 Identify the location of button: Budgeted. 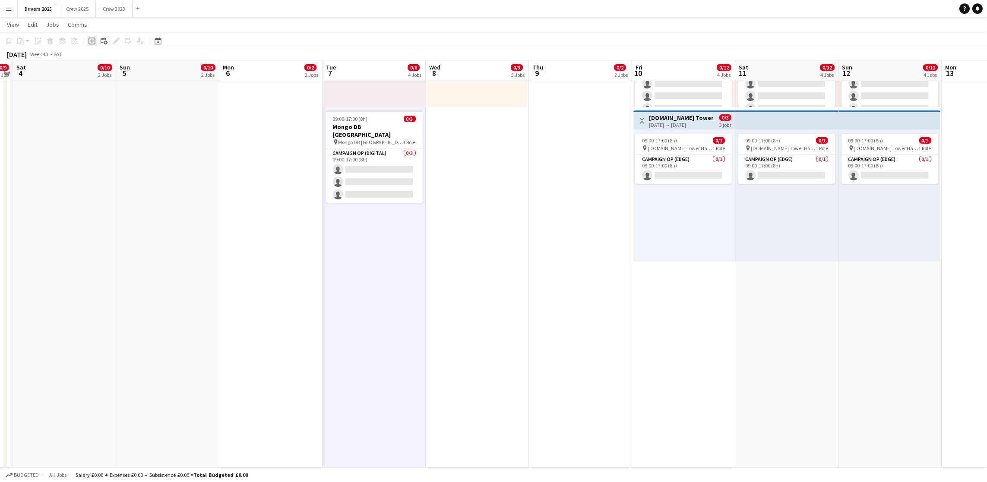
(22, 475).